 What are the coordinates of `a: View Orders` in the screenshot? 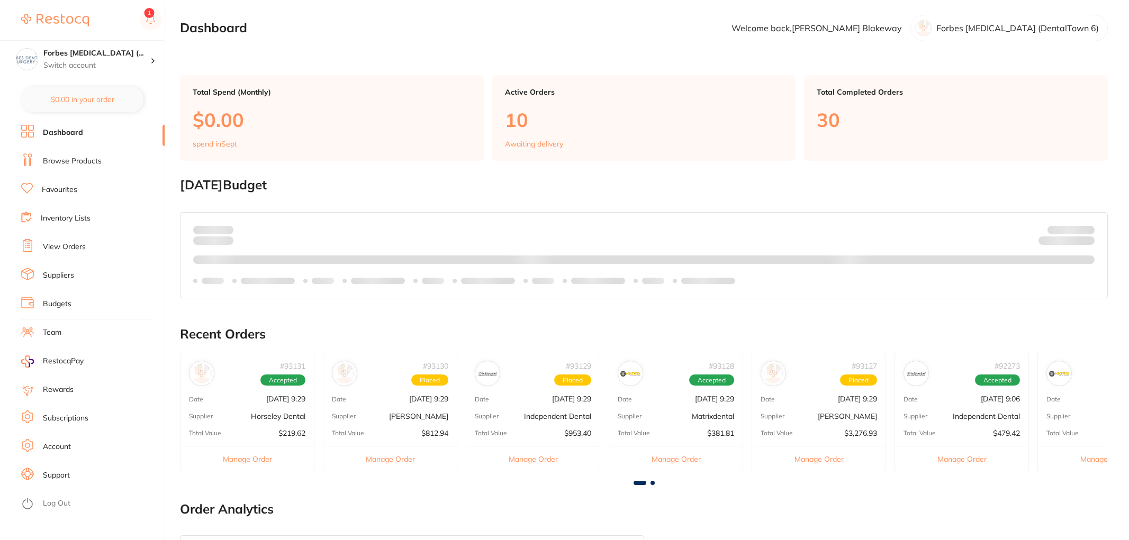 It's located at (64, 247).